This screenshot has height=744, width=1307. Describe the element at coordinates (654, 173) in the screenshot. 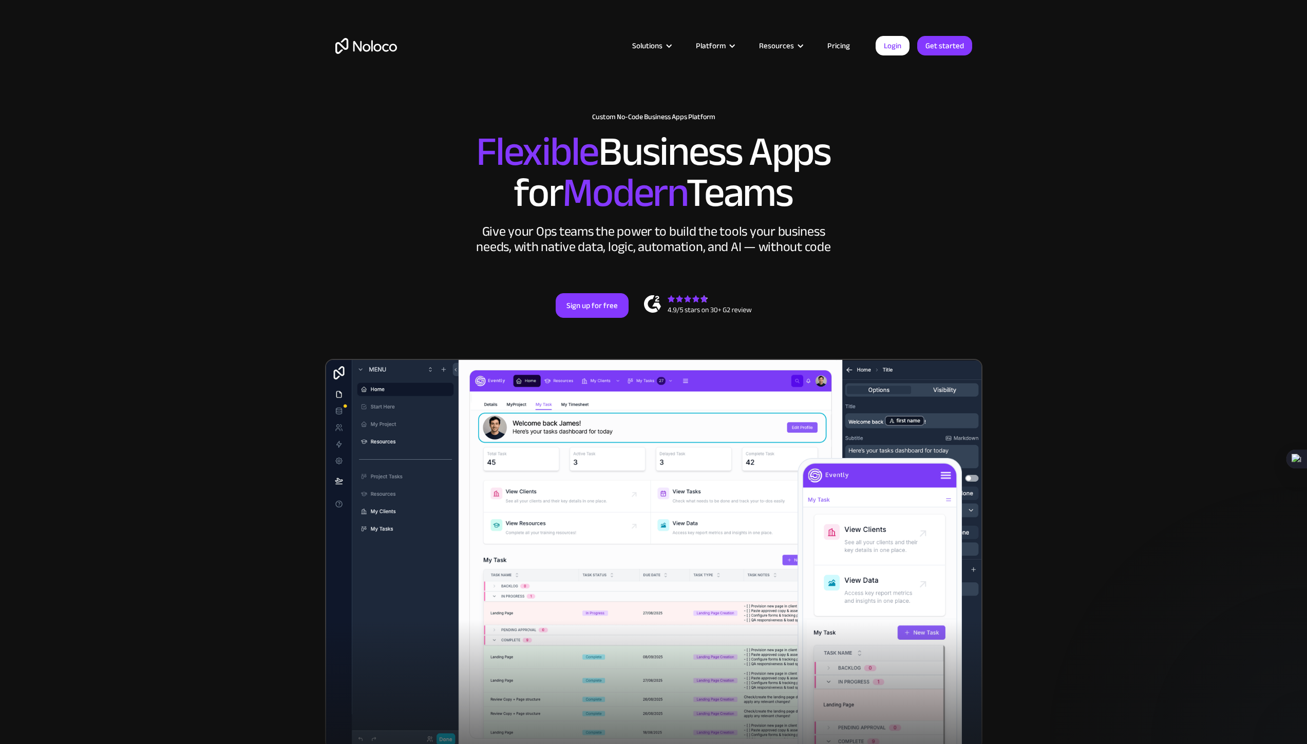

I see `h2: Business Apps for Teams` at that location.